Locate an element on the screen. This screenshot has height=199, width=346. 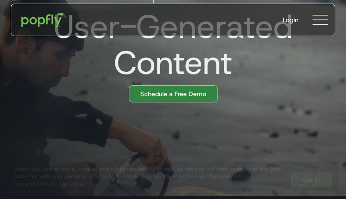
a: Login is located at coordinates (290, 20).